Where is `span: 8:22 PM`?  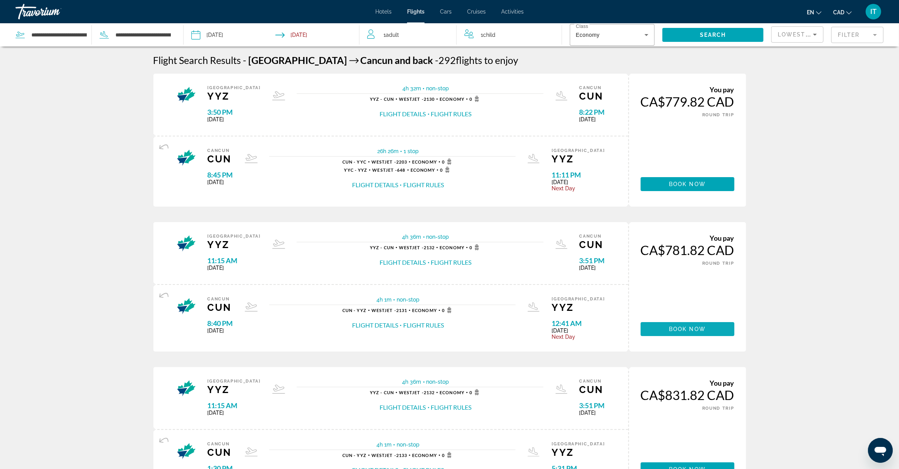 span: 8:22 PM is located at coordinates (592, 112).